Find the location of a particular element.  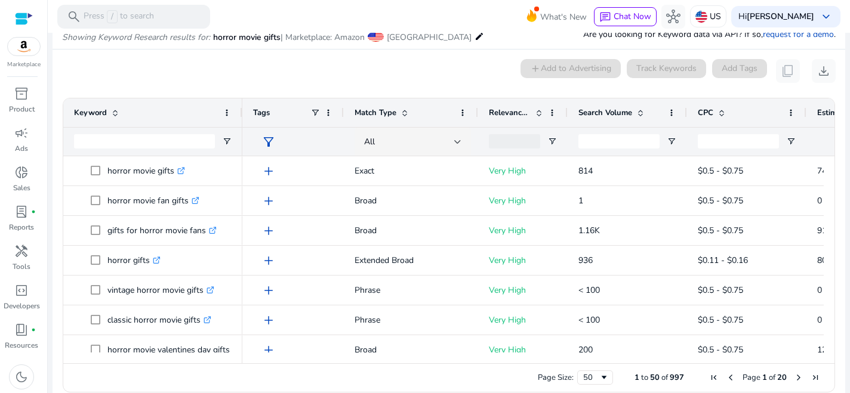

p: US is located at coordinates (715, 16).